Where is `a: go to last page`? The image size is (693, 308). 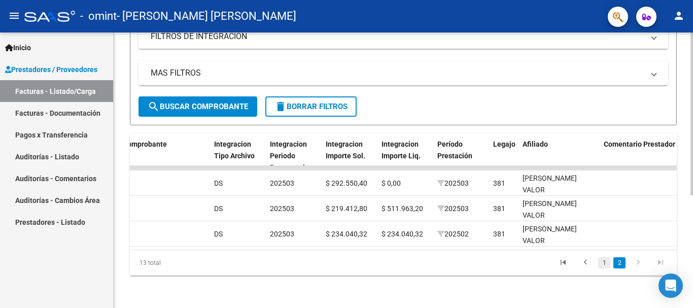
a: go to last page is located at coordinates (660, 263).